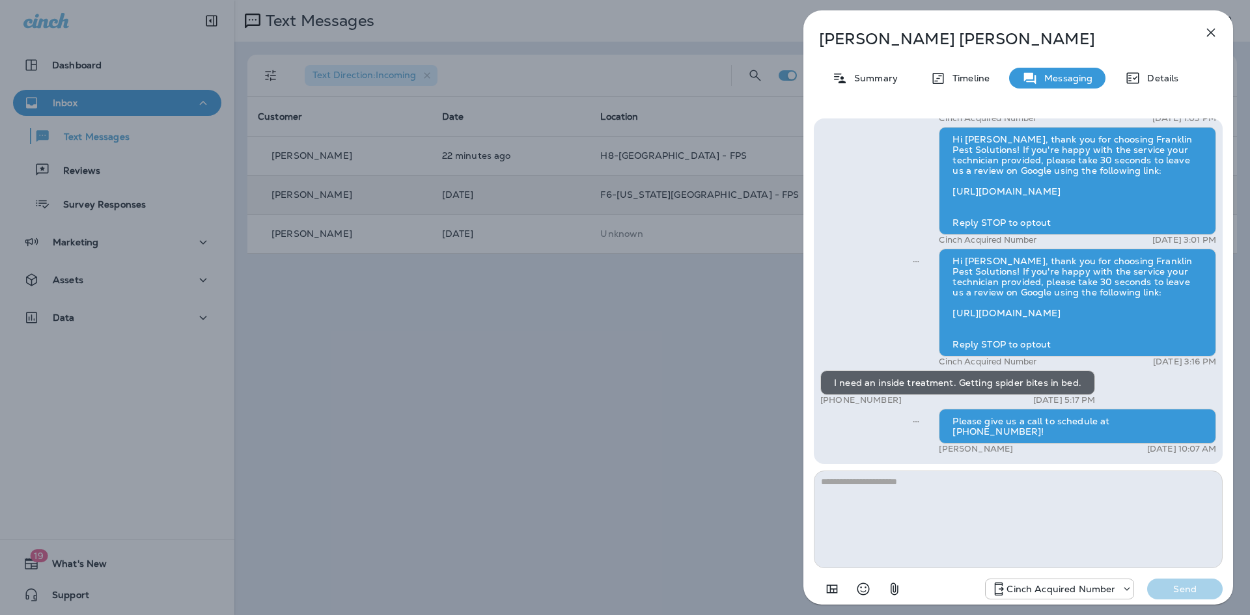  Describe the element at coordinates (1059, 589) in the screenshot. I see `div: +1 (219) 356-2976` at that location.